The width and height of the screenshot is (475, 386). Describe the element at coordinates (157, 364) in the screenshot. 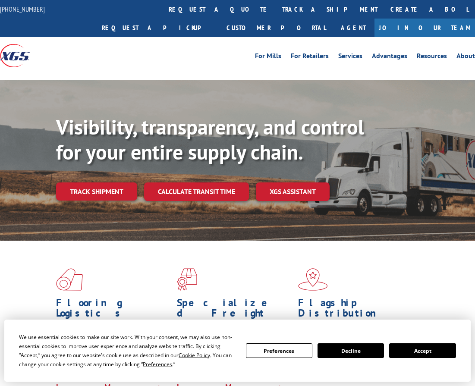

I see `span: Preferences` at that location.